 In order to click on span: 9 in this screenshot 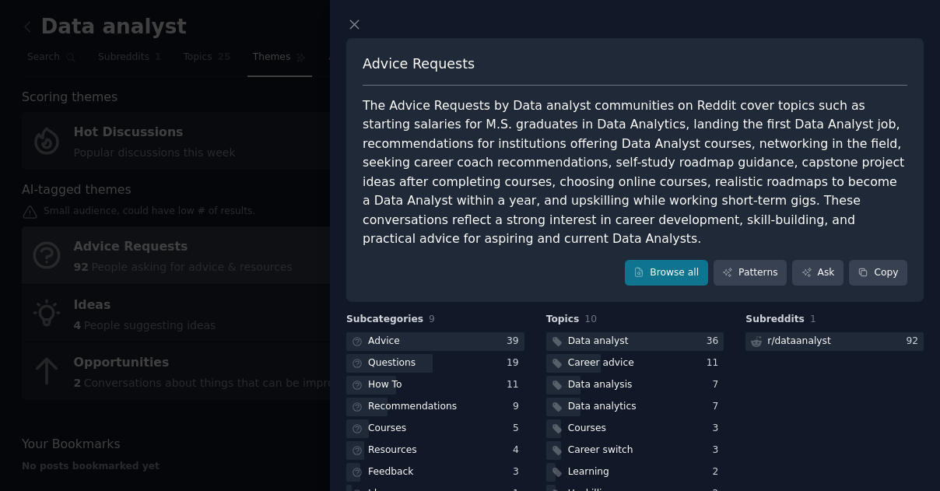, I will do `click(432, 319)`.